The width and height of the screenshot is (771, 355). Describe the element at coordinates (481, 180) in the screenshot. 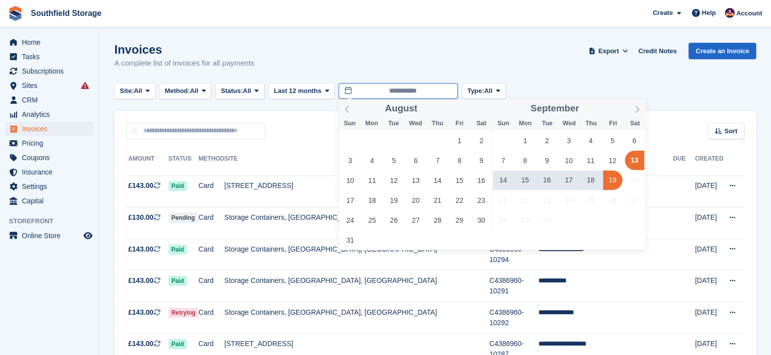

I see `span: August 16, 2025` at that location.